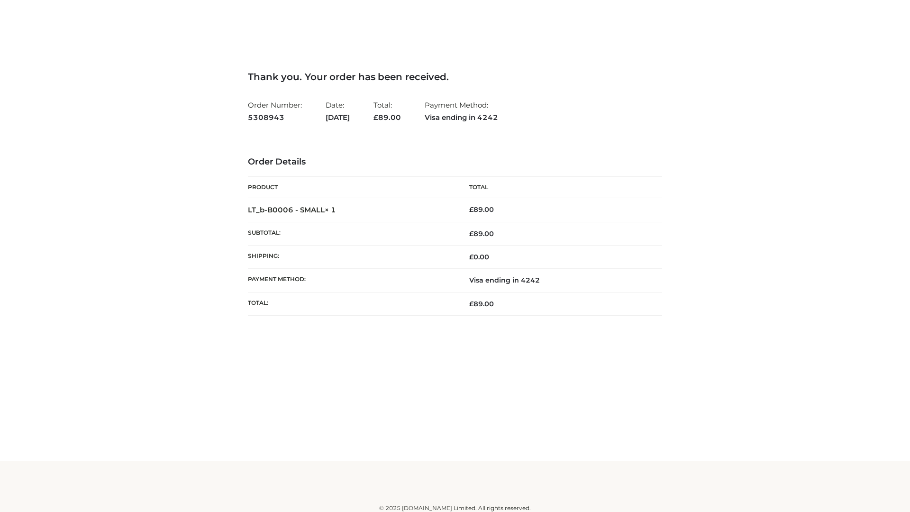  What do you see at coordinates (558, 187) in the screenshot?
I see `th: Total` at bounding box center [558, 187].